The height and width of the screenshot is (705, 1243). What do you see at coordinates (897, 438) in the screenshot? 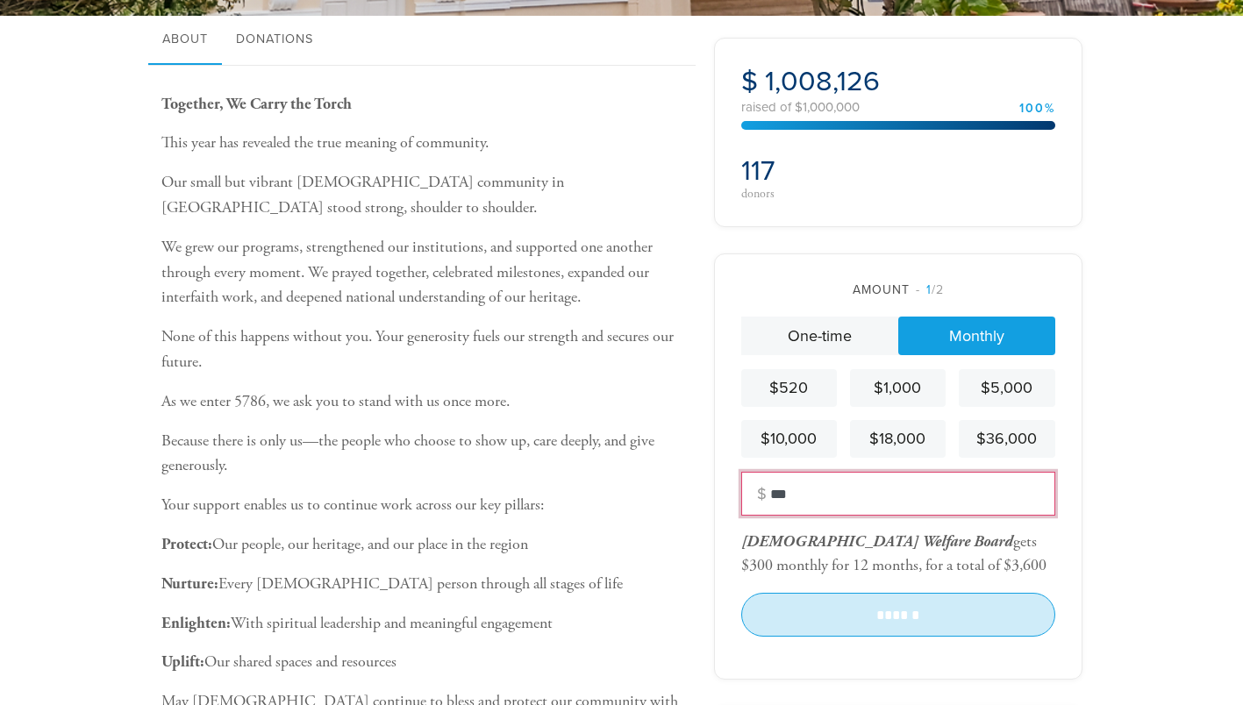
I see `div: $18,000` at bounding box center [897, 438].